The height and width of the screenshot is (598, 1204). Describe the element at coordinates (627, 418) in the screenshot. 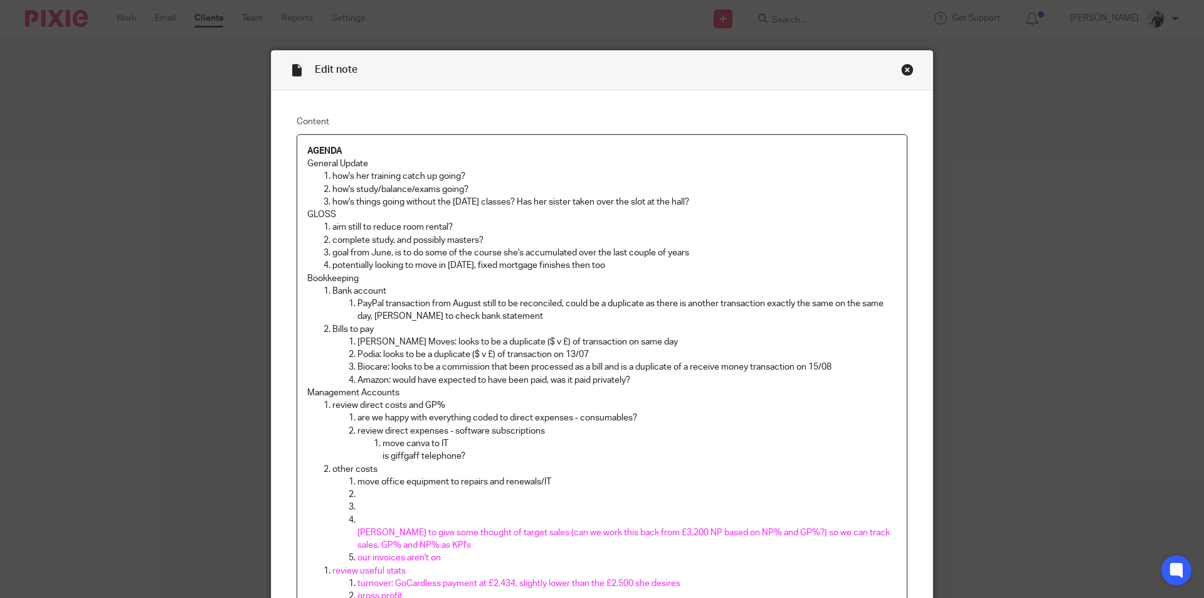

I see `p: are we happy with everything coded to direct expenses - consumables?` at that location.